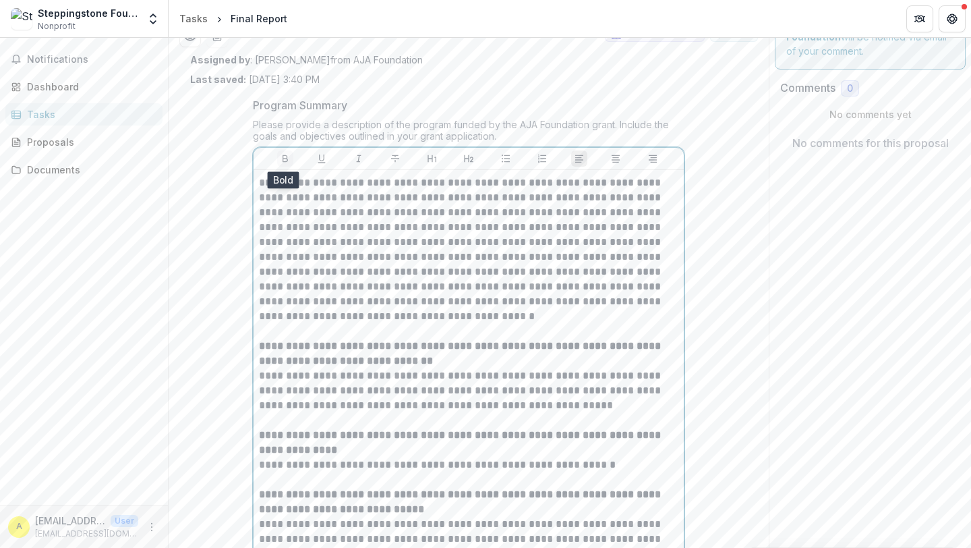  What do you see at coordinates (359, 158) in the screenshot?
I see `button: Italicize` at bounding box center [359, 158].